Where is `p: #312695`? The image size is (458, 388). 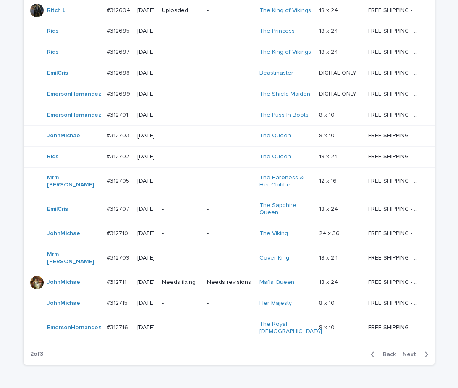 p: #312695 is located at coordinates (119, 30).